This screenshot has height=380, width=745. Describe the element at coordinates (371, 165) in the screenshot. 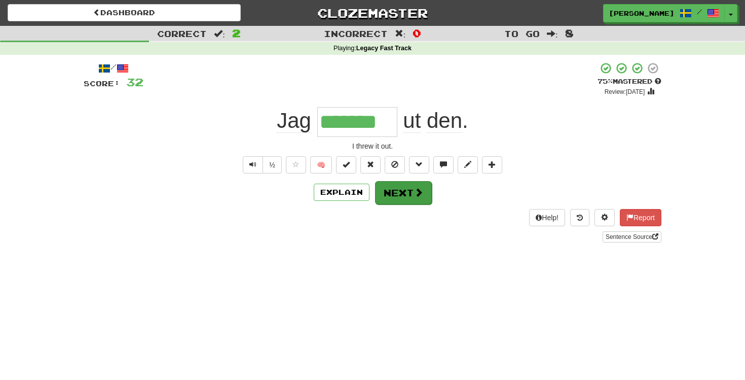

I see `button: Reset to 0% Mastered (alt+r)` at that location.